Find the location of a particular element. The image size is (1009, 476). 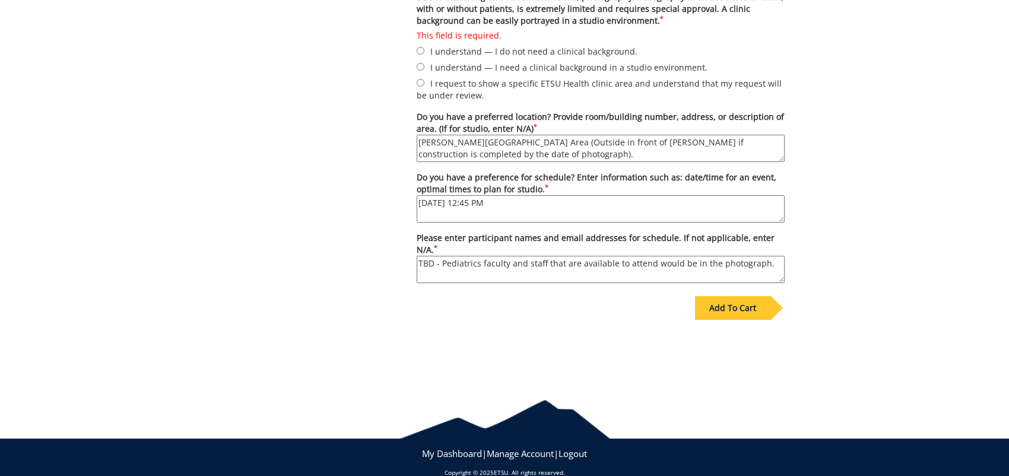

div: Add To Cart is located at coordinates (733, 308).